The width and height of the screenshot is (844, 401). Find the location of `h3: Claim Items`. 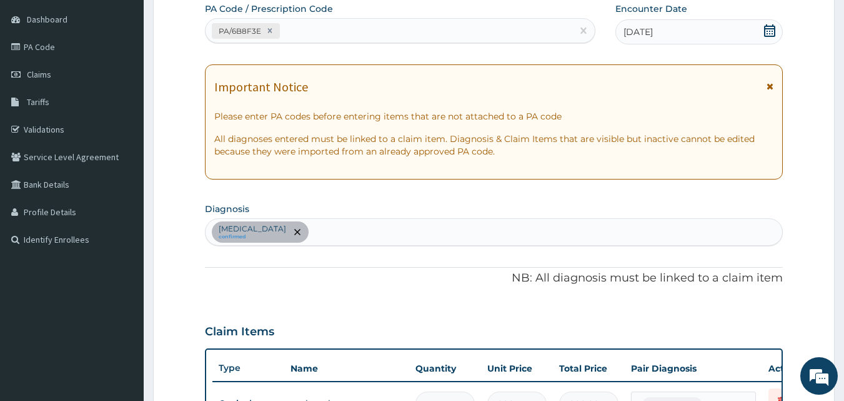

h3: Claim Items is located at coordinates (239, 332).